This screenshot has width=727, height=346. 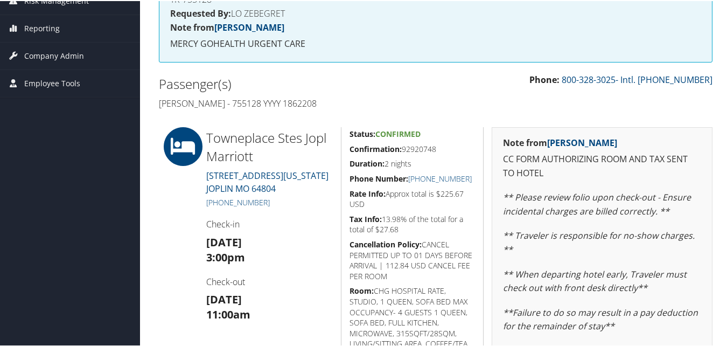 I want to click on span: Company Admin, so click(x=54, y=55).